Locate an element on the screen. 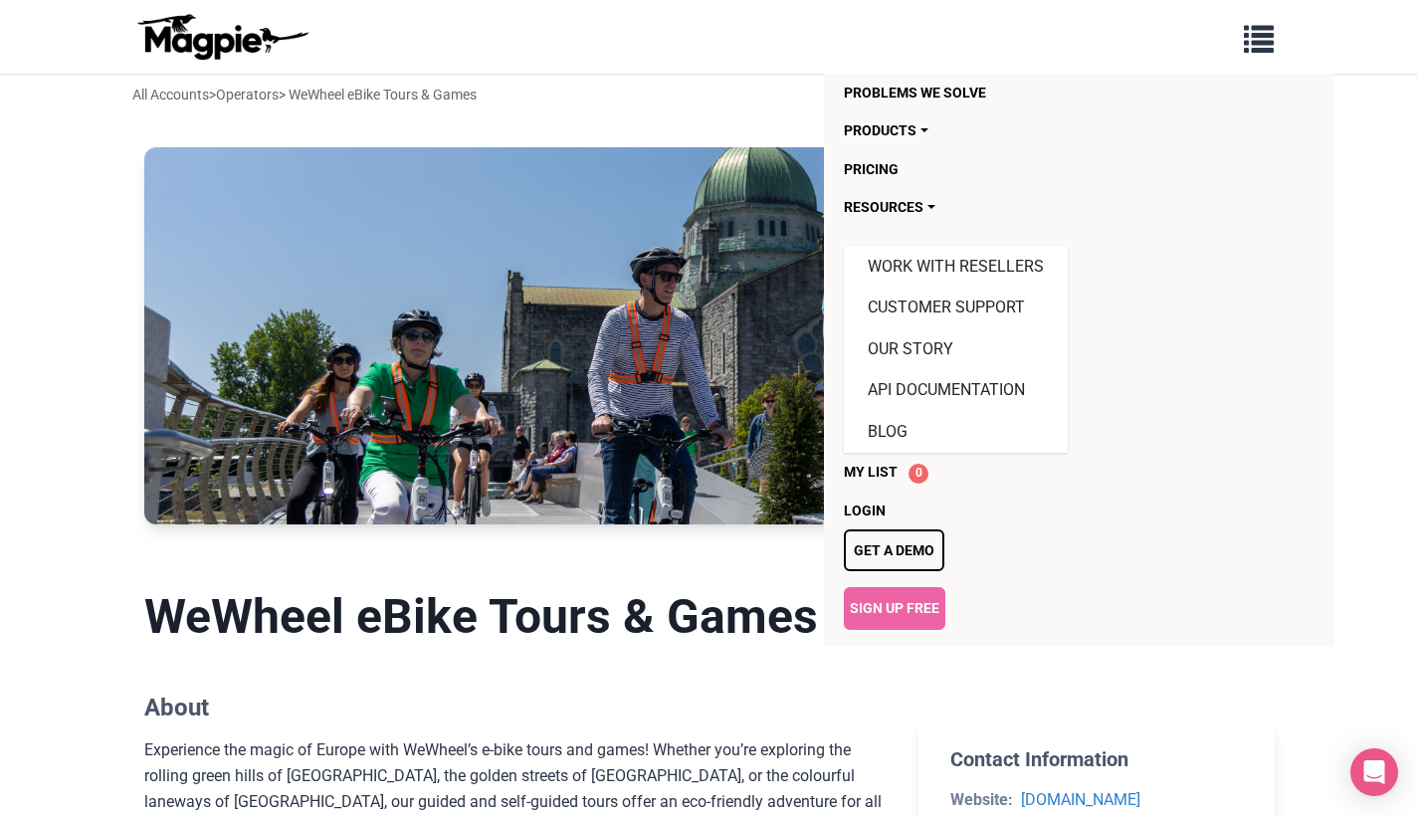 This screenshot has width=1418, height=816. span: 0 is located at coordinates (919, 474).